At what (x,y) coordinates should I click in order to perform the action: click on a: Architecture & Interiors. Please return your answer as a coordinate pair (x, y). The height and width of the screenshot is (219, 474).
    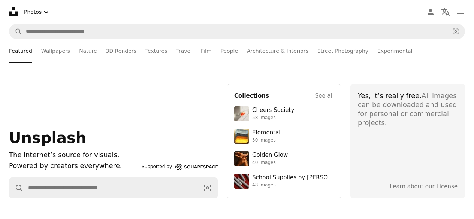
    Looking at the image, I should click on (278, 51).